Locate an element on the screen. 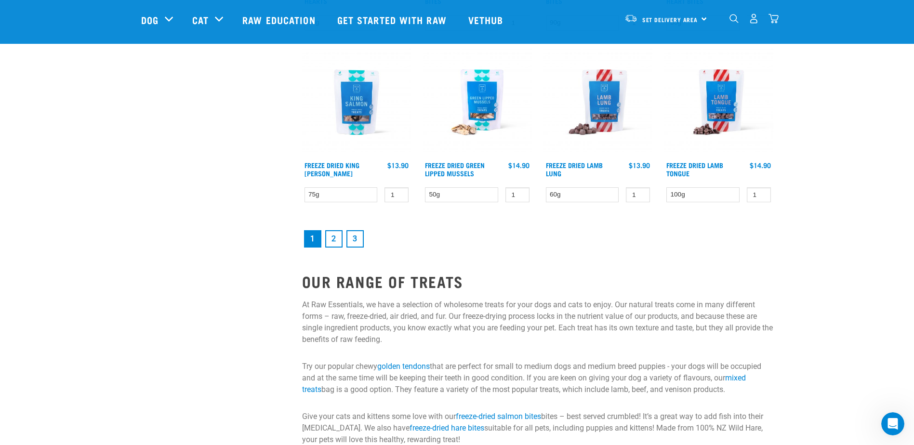 The height and width of the screenshot is (445, 914). p: At Raw Essentials, we have a selection of wholesome treats for your dogs and cats to enjoy. Our n... is located at coordinates (538, 322).